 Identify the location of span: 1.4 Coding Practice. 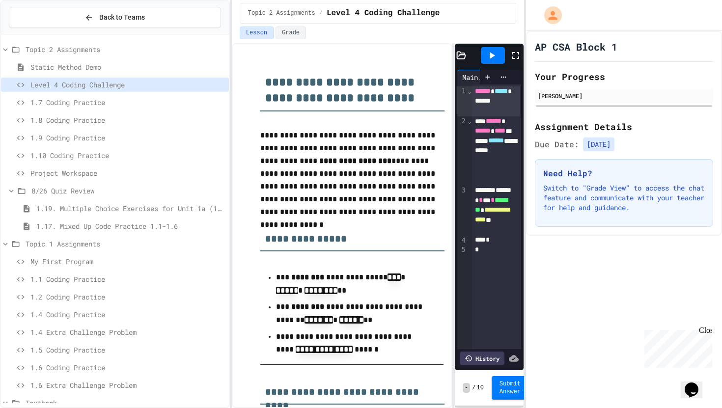
(128, 315).